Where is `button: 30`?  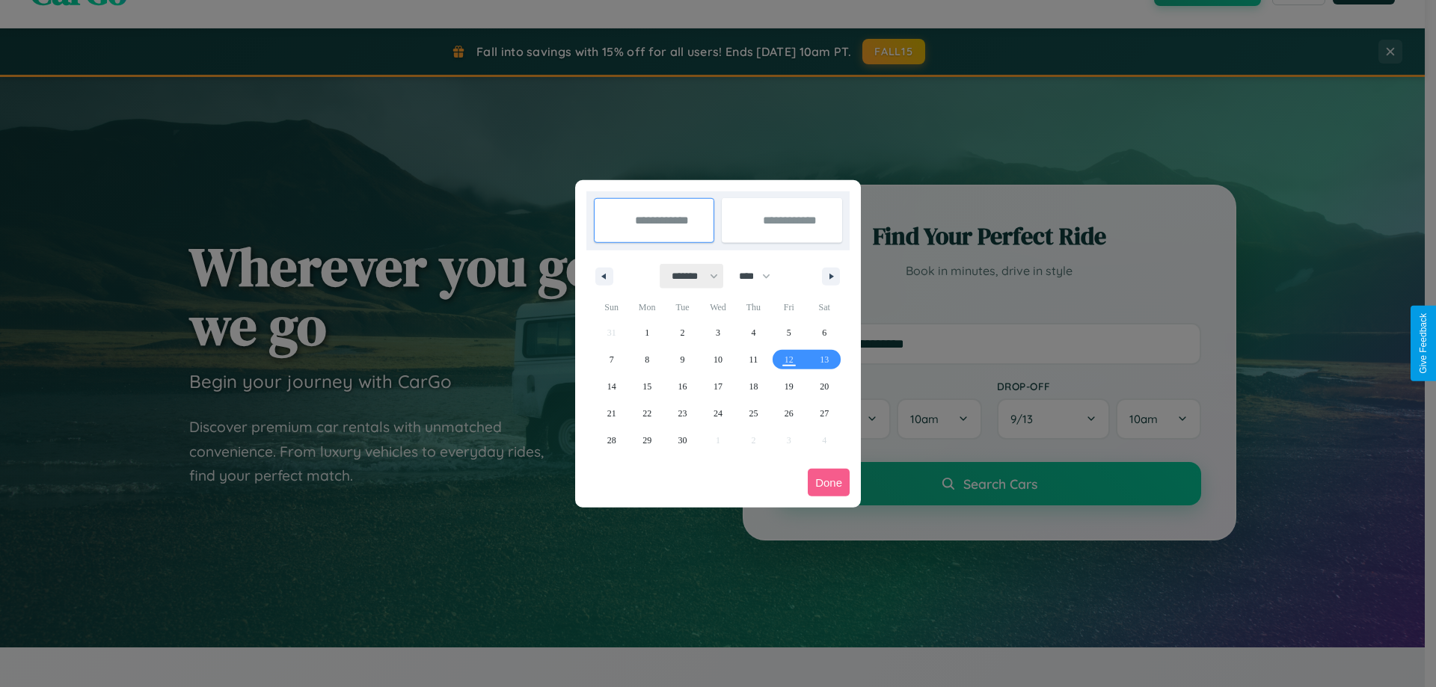 button: 30 is located at coordinates (682, 441).